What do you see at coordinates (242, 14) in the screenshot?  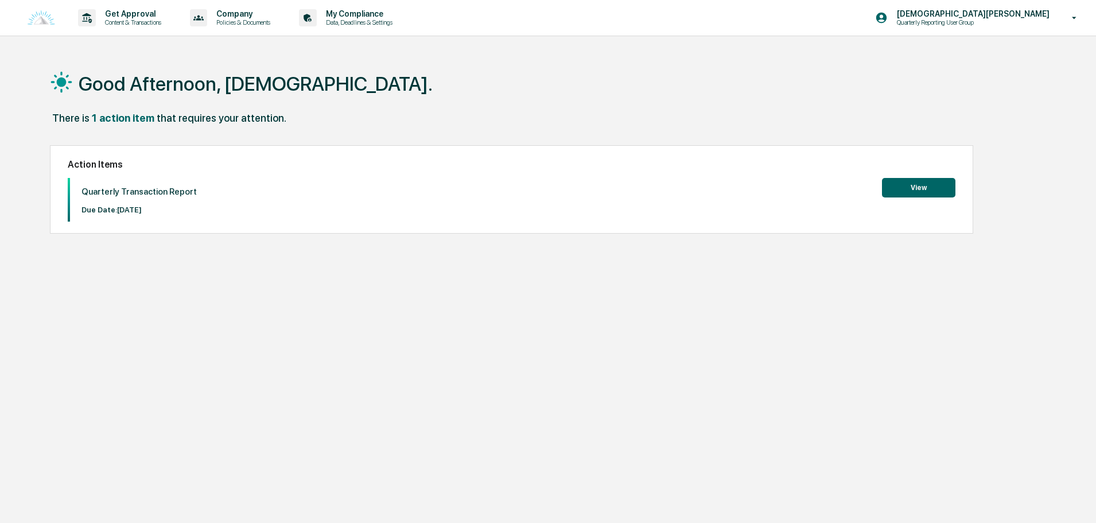 I see `p: Company` at bounding box center [242, 14].